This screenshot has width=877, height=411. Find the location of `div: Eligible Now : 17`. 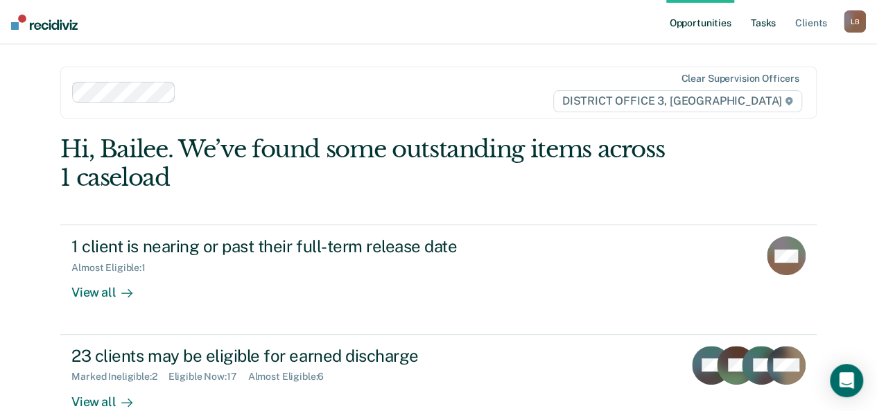

div: Eligible Now : 17 is located at coordinates (208, 376).